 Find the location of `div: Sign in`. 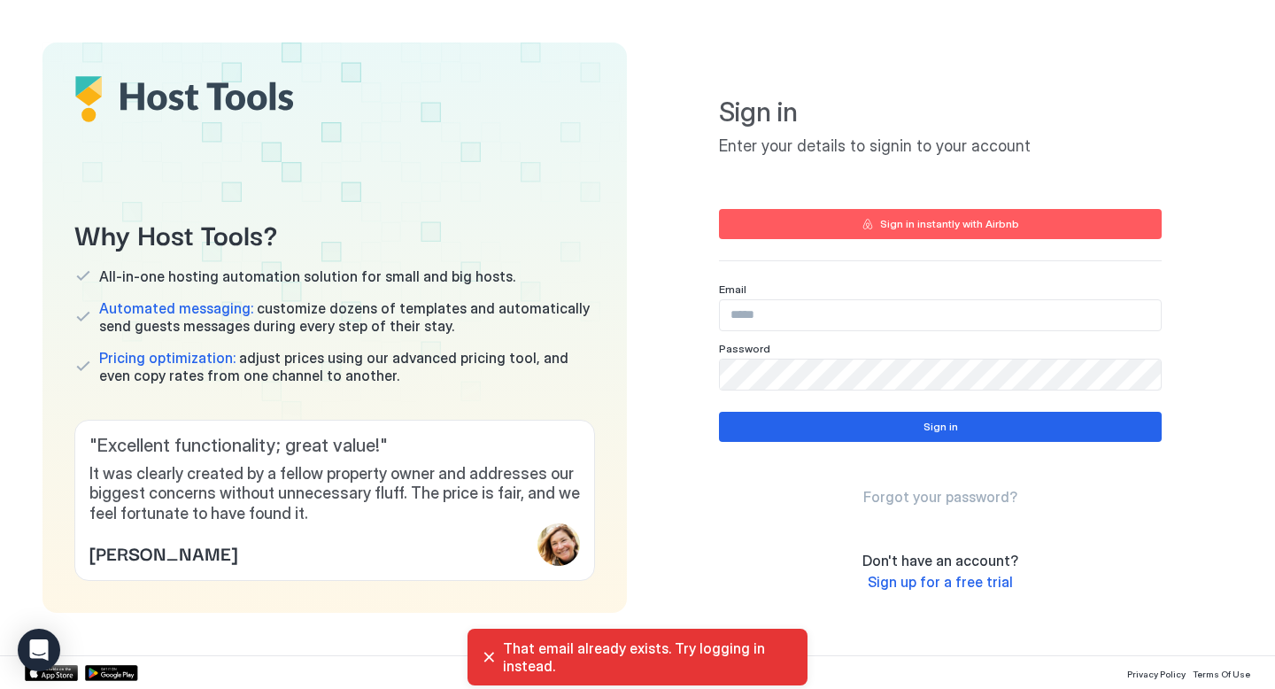

div: Sign in is located at coordinates (940, 427).